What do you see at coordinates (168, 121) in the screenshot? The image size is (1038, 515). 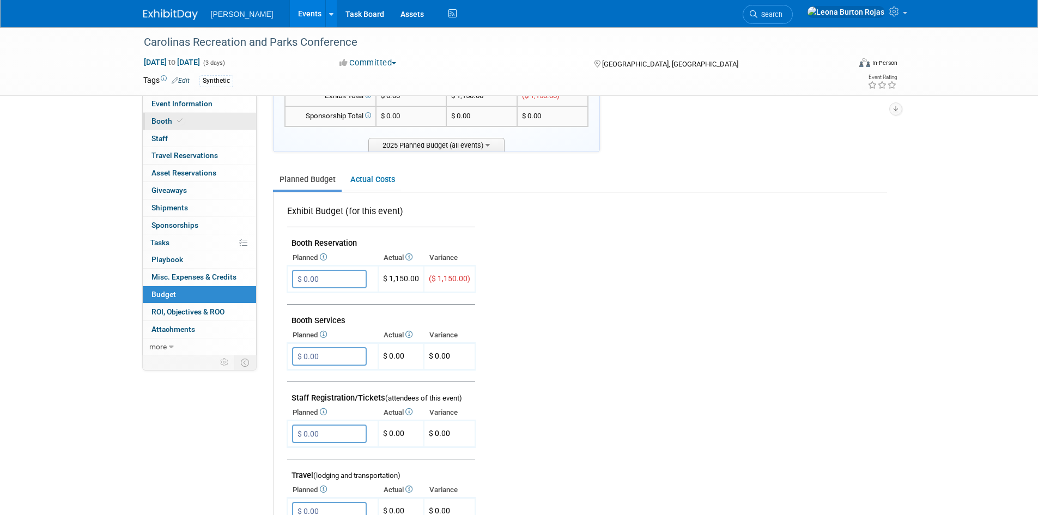 I see `span: Booth` at bounding box center [168, 121].